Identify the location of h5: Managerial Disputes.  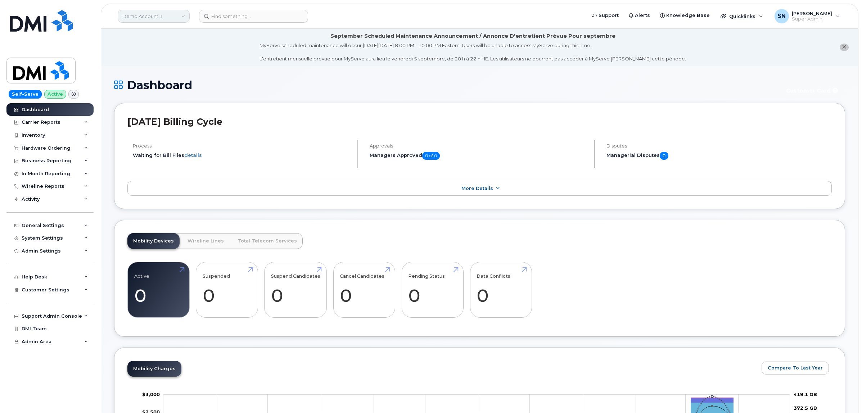
(719, 156).